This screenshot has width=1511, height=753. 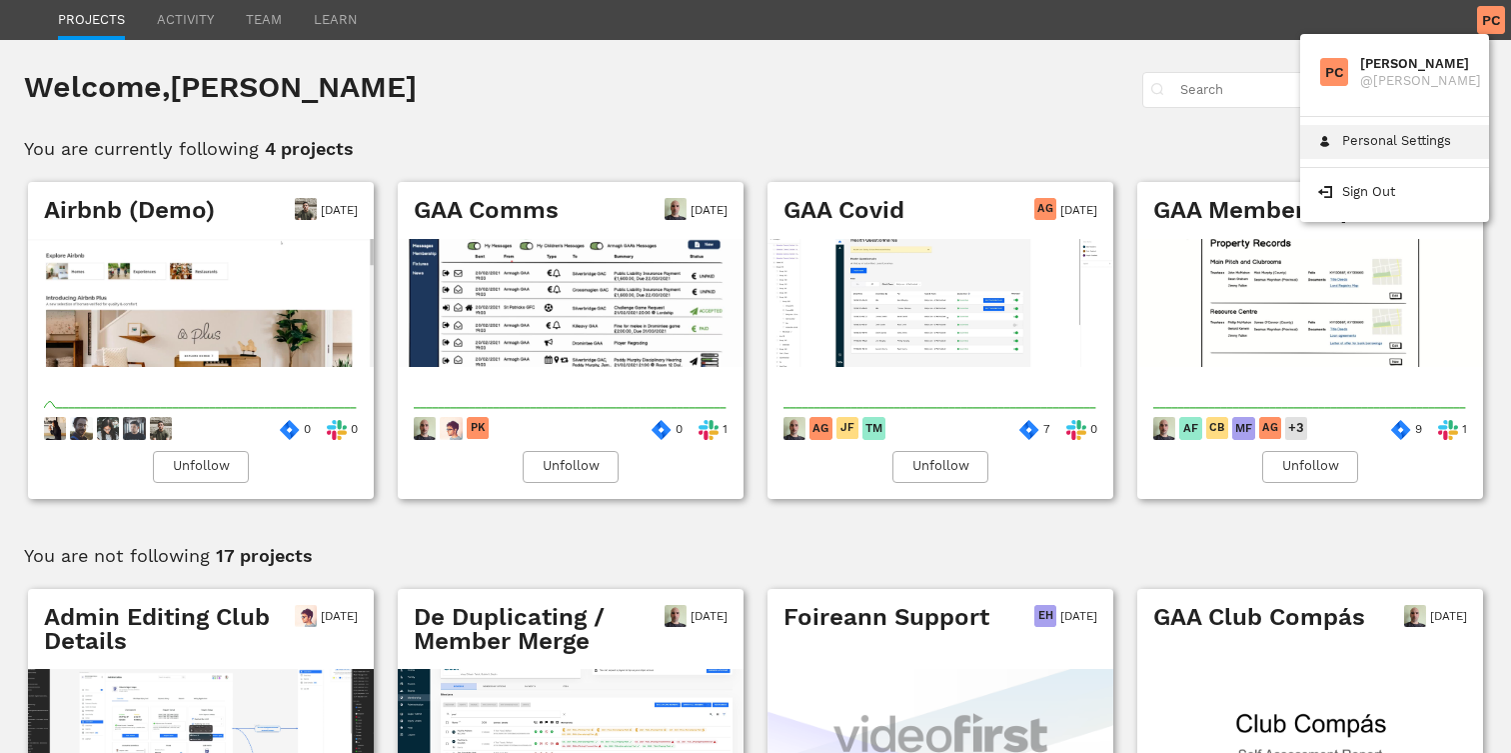 I want to click on div: GAA Comms, so click(x=486, y=210).